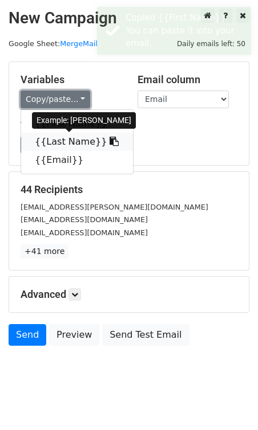  Describe the element at coordinates (74, 335) in the screenshot. I see `a: Preview` at that location.